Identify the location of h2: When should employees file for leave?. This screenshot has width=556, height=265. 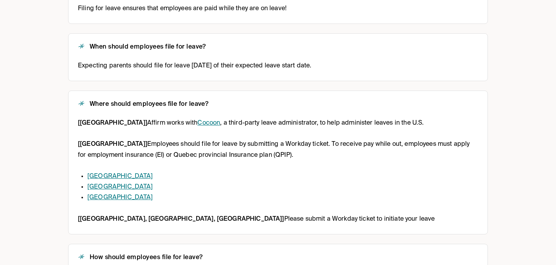
(148, 47).